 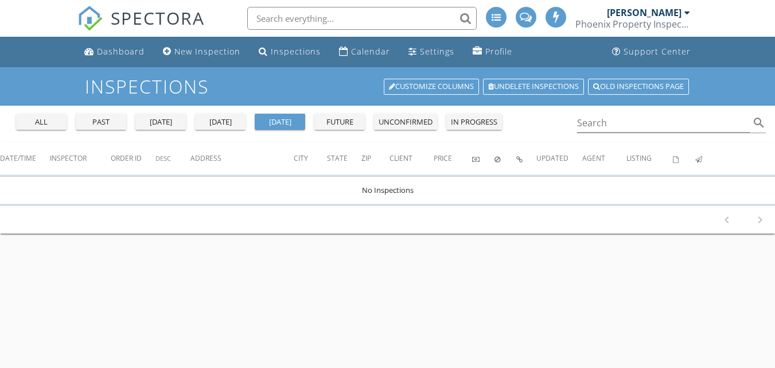 What do you see at coordinates (90, 18) in the screenshot?
I see `img: The Best Home Inspection Software - Spectora` at bounding box center [90, 18].